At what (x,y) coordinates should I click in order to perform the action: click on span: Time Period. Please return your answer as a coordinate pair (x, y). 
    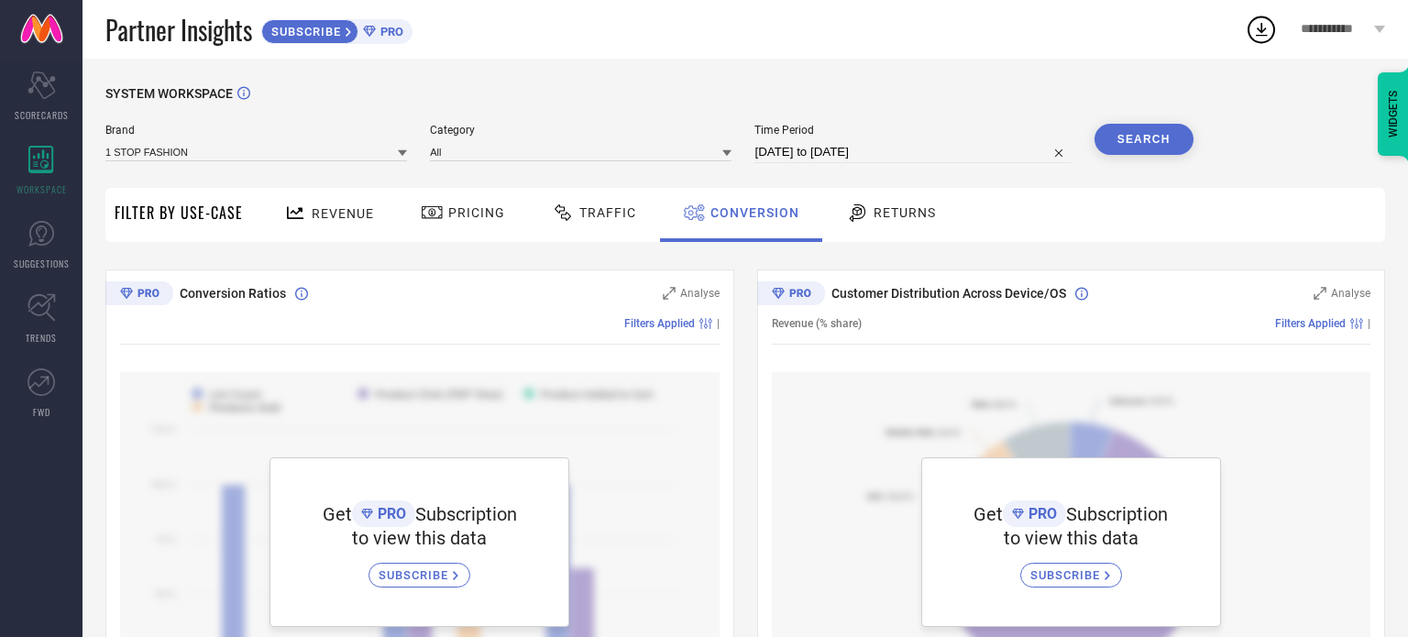
    Looking at the image, I should click on (912, 130).